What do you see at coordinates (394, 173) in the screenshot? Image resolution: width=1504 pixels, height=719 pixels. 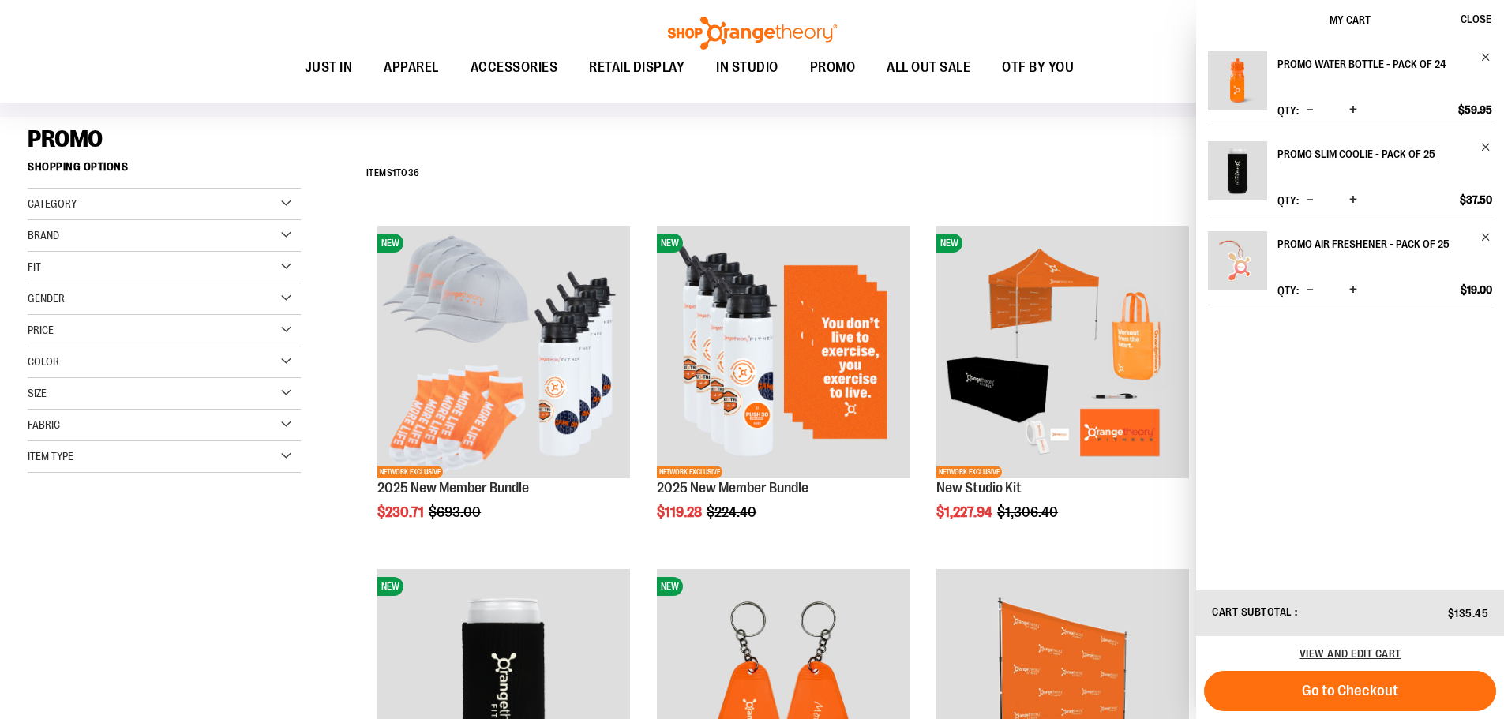 I see `span: 1` at bounding box center [394, 173].